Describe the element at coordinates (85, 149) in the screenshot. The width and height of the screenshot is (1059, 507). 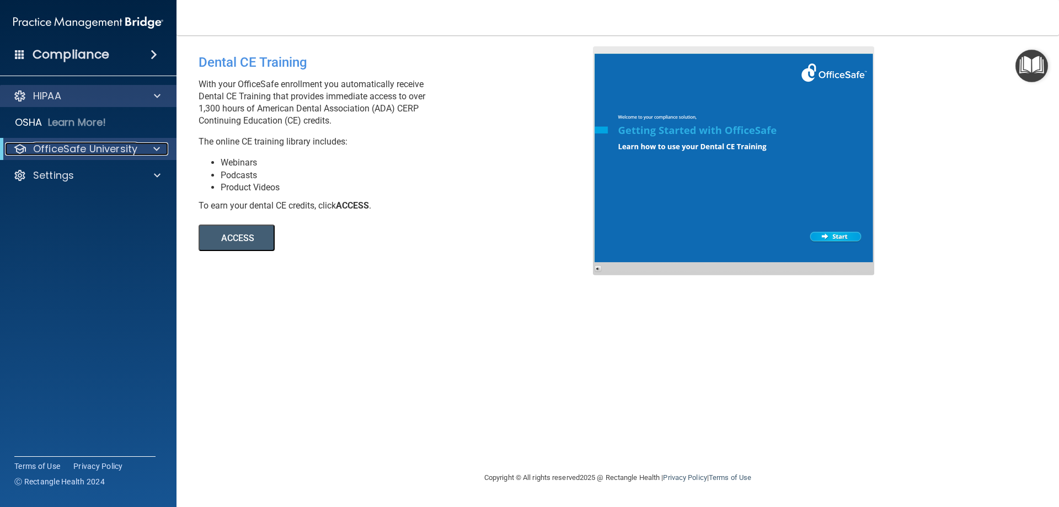
I see `p: OfficeSafe University` at that location.